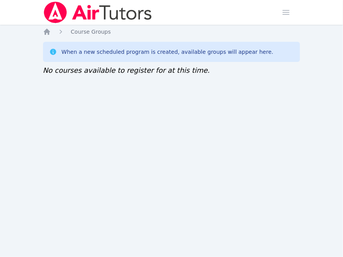 The width and height of the screenshot is (343, 257). Describe the element at coordinates (167, 52) in the screenshot. I see `div: When a new scheduled program is created, available groups will appear here.` at that location.